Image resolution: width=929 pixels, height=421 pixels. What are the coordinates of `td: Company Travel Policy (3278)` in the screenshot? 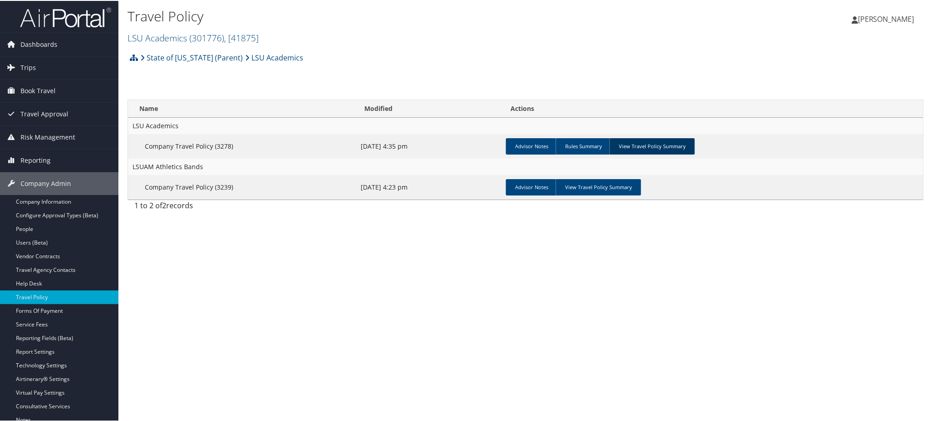 It's located at (242, 146).